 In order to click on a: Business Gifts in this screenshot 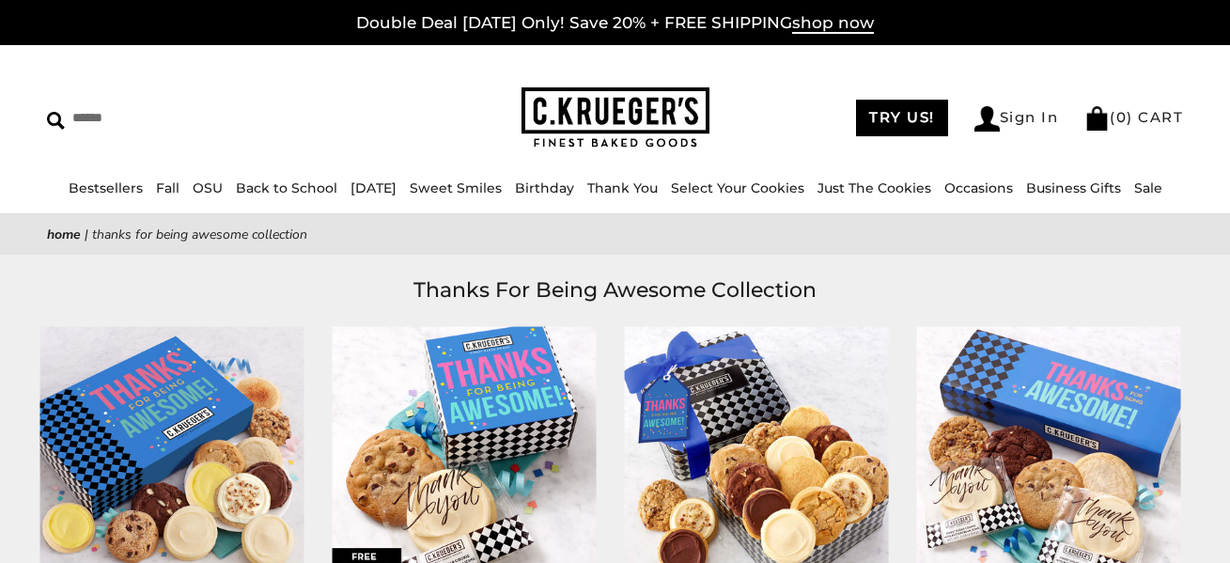, I will do `click(1073, 188)`.